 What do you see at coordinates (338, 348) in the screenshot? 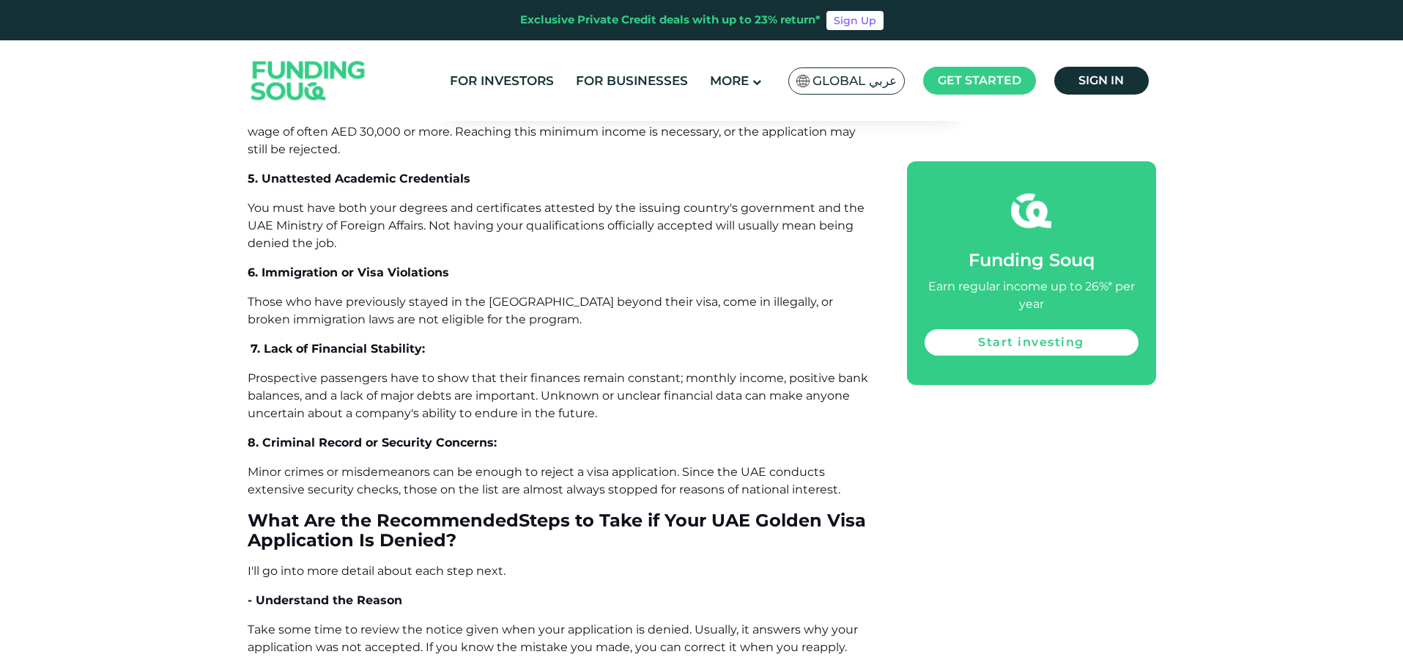
I see `span: 7. Lack of Financial Stability:` at bounding box center [338, 348].